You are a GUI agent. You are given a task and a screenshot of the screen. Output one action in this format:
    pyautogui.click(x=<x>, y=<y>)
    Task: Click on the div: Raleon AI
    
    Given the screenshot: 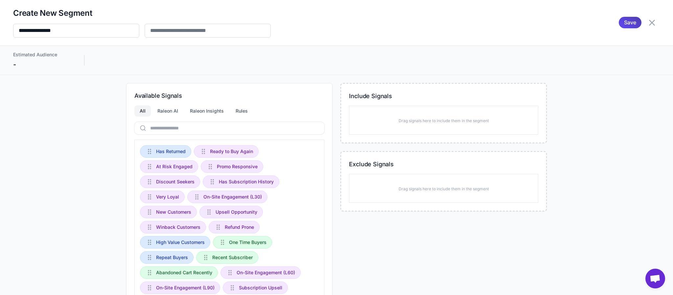 What is the action you would take?
    pyautogui.click(x=168, y=111)
    